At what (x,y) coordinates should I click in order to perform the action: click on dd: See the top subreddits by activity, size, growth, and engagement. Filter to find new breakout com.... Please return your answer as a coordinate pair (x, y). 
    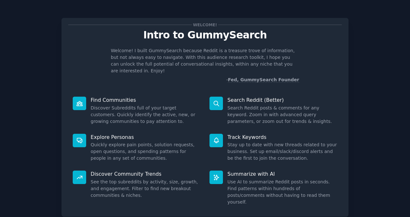
    Looking at the image, I should click on (145, 189).